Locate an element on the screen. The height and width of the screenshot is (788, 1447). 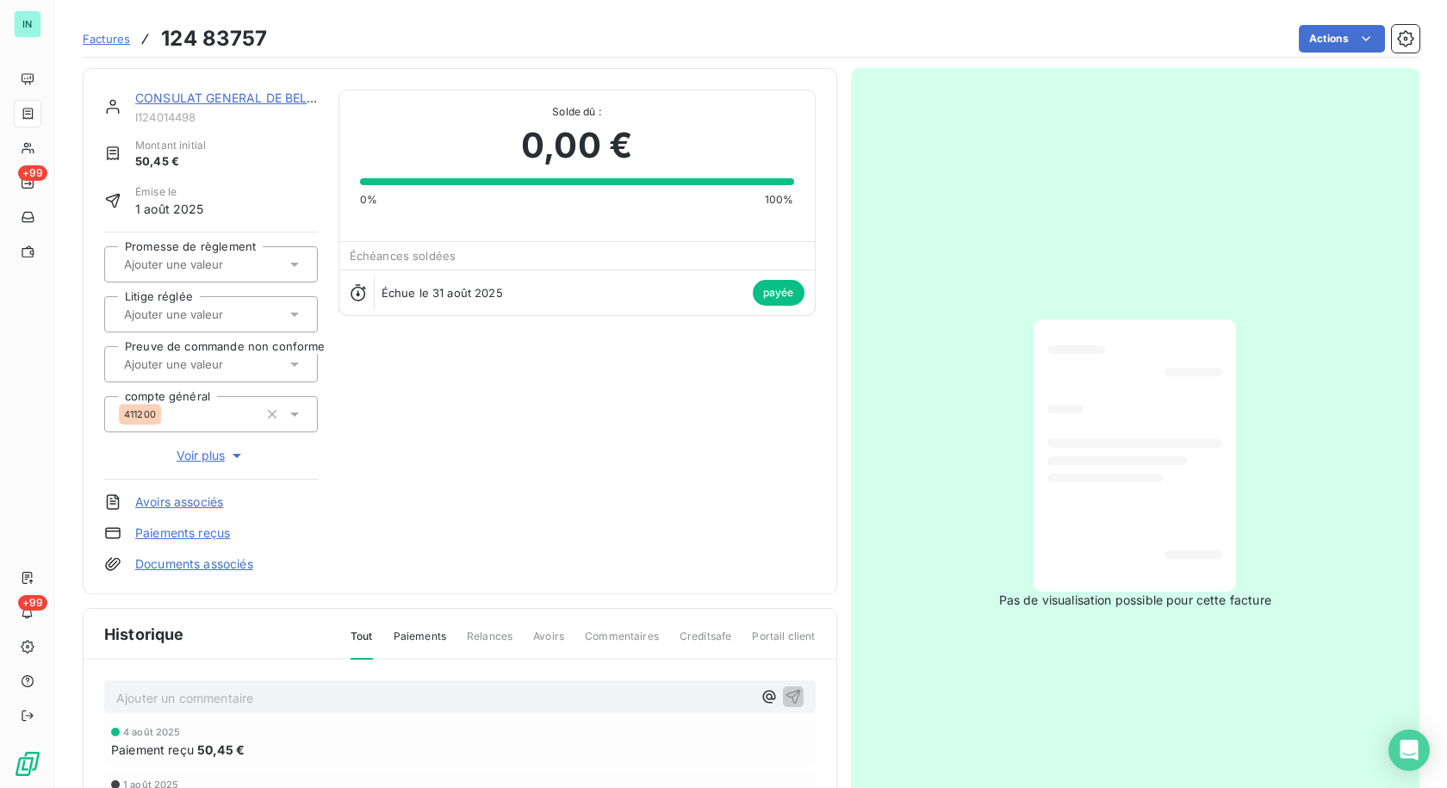
div: Open Intercom Messenger is located at coordinates (1409, 750).